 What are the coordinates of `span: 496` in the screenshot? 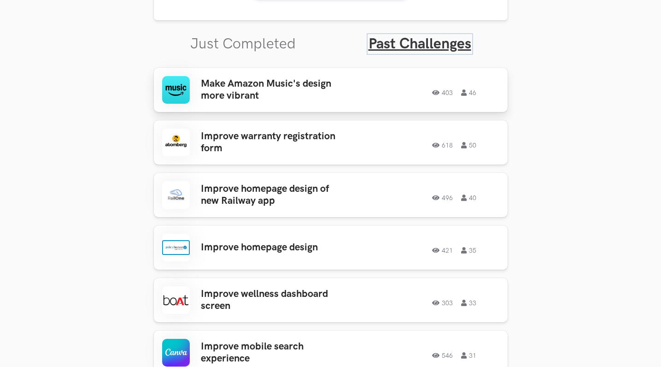 It's located at (442, 198).